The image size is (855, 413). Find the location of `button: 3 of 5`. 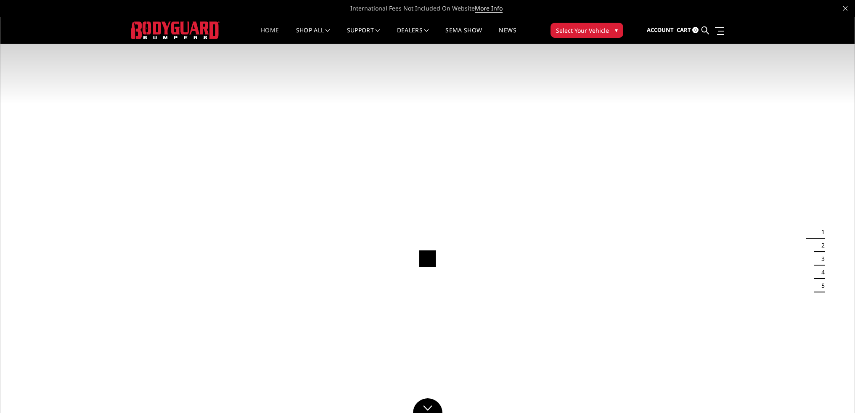

button: 3 of 5 is located at coordinates (821, 259).